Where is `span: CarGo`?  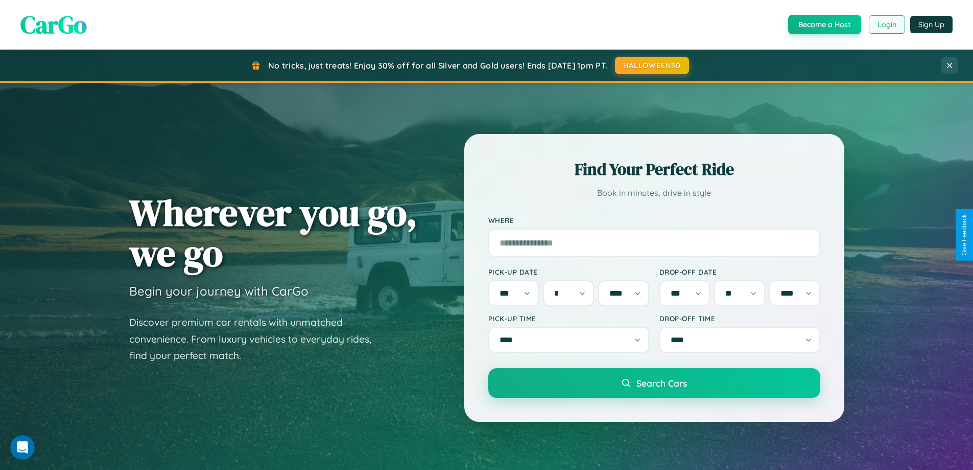 span: CarGo is located at coordinates (54, 25).